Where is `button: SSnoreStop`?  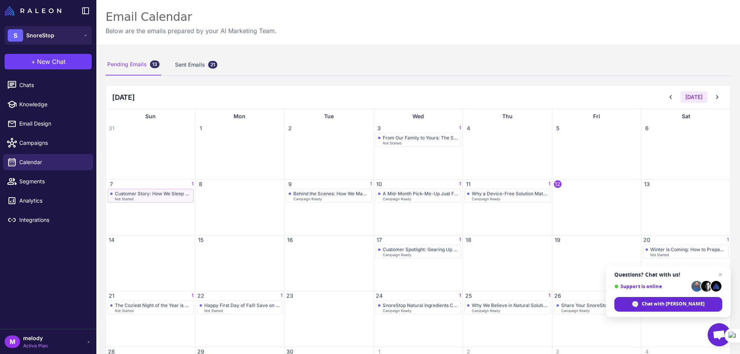
button: SSnoreStop is located at coordinates (48, 35).